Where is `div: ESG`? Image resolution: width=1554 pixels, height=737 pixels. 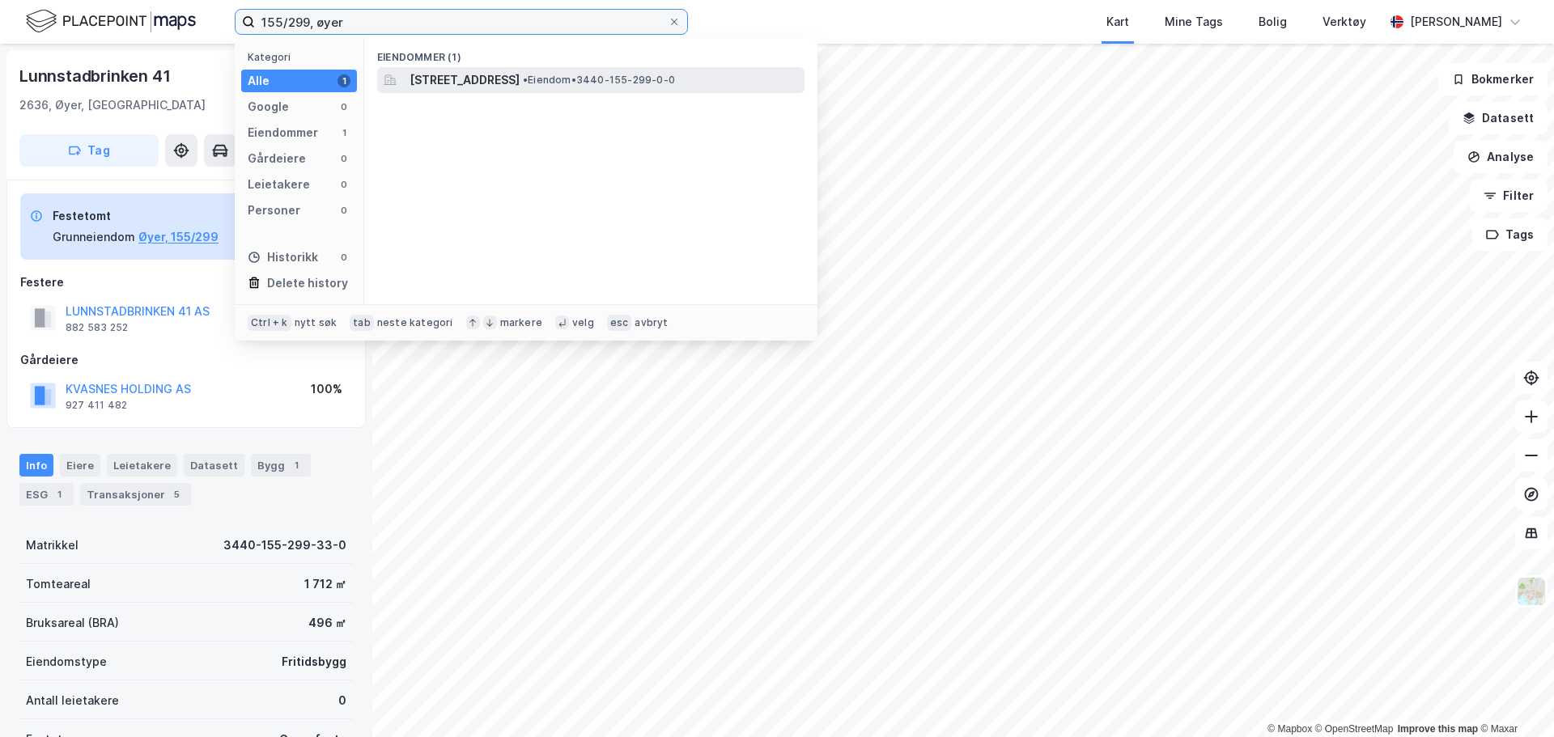
div: ESG is located at coordinates (46, 495).